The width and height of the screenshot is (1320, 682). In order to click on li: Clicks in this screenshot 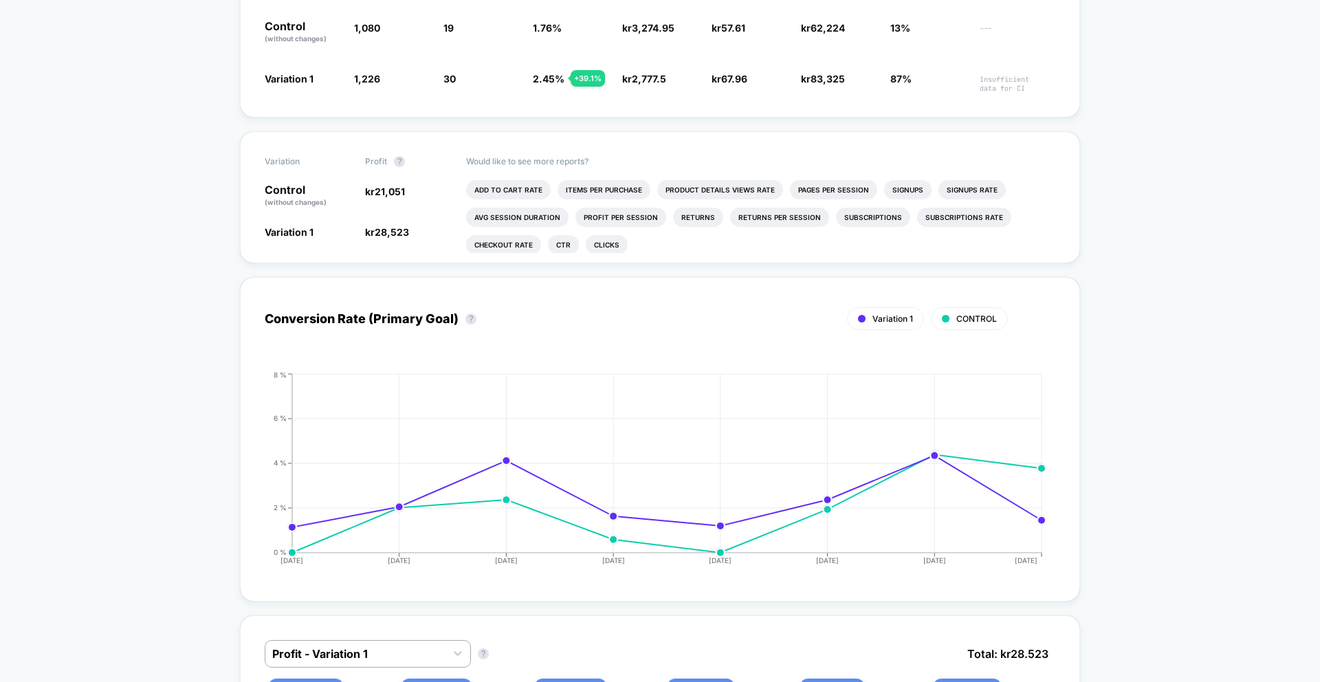, I will do `click(606, 245)`.